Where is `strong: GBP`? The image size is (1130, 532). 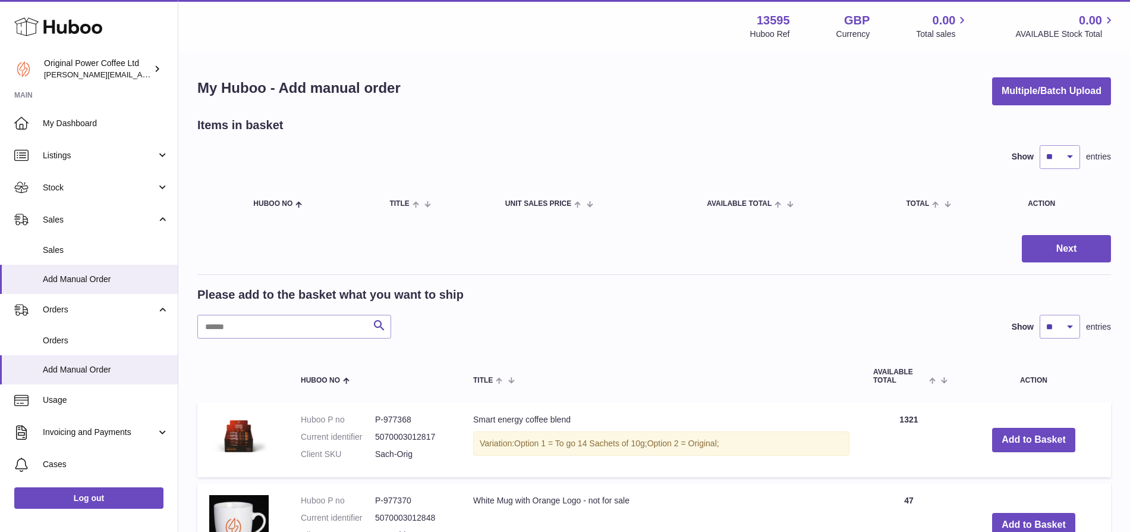
strong: GBP is located at coordinates (857, 20).